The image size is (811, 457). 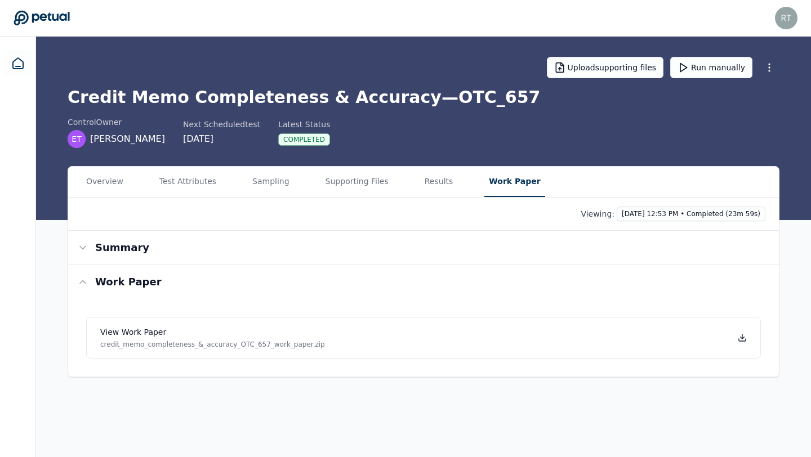 What do you see at coordinates (42, 18) in the screenshot?
I see `a: Go to Dashboard` at bounding box center [42, 18].